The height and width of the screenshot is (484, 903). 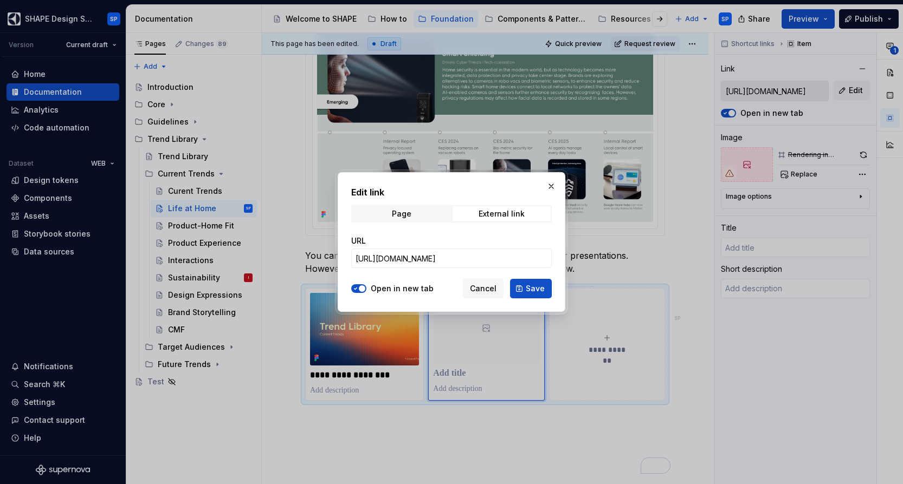 I want to click on div: Page, so click(x=402, y=214).